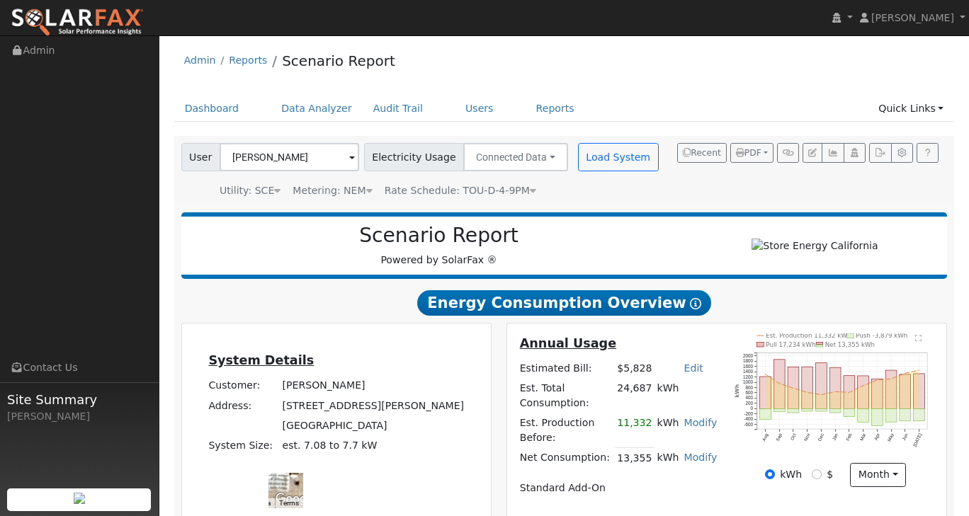 The height and width of the screenshot is (516, 969). I want to click on span: PDF, so click(749, 153).